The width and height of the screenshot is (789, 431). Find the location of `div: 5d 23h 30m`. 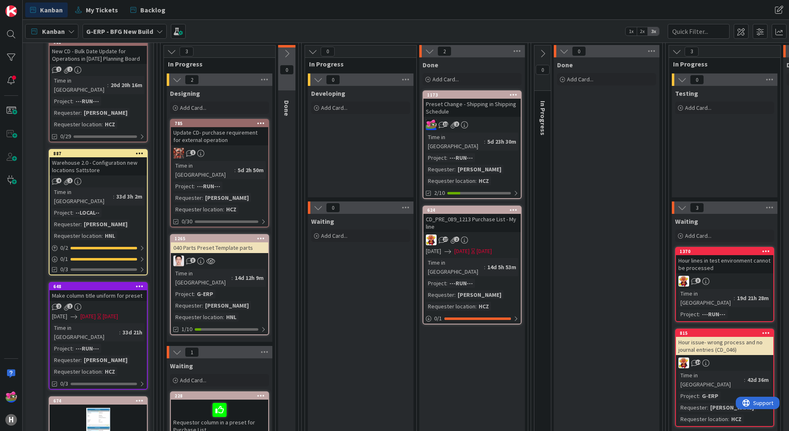

div: 5d 23h 30m is located at coordinates (502, 142).